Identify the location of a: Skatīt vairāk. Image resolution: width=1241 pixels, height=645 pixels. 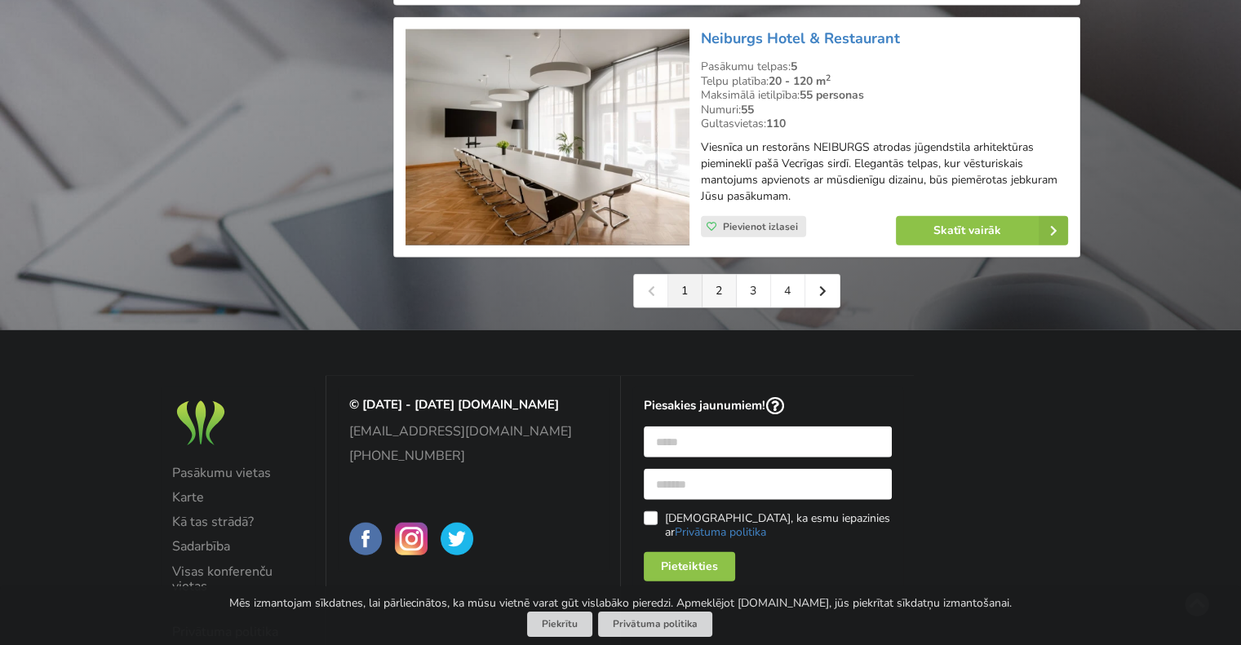
(981, 231).